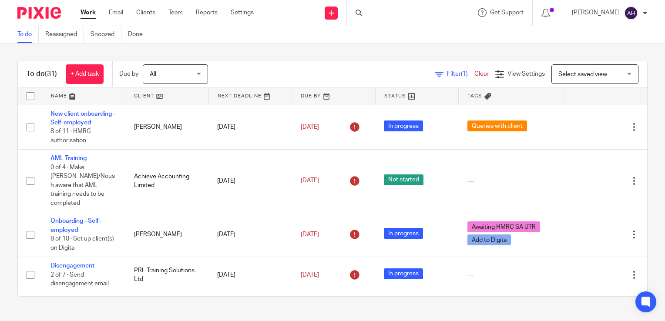 Image resolution: width=665 pixels, height=321 pixels. I want to click on a: To do, so click(28, 34).